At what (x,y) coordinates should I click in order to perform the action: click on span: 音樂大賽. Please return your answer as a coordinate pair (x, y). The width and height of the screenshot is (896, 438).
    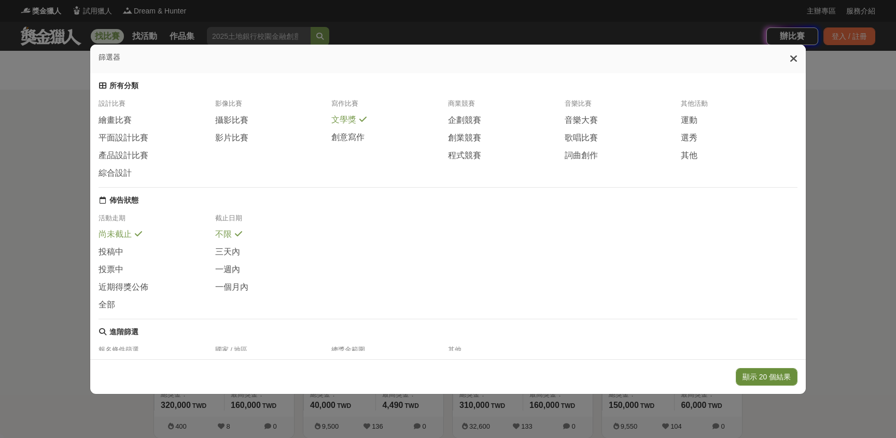
    Looking at the image, I should click on (581, 120).